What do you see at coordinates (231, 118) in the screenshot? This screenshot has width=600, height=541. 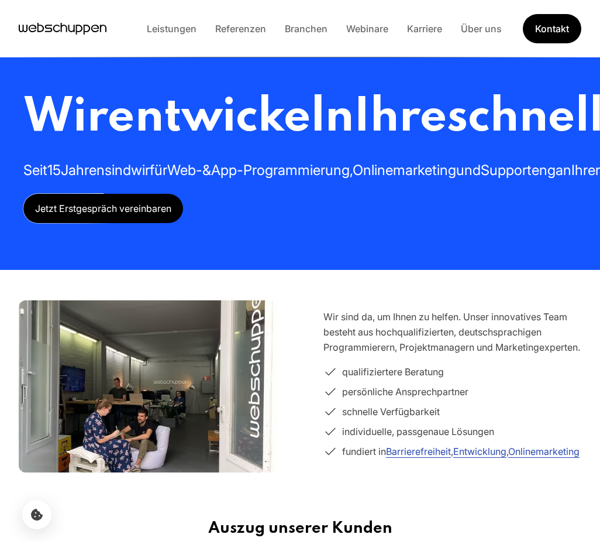 I see `span: entwickeln` at bounding box center [231, 118].